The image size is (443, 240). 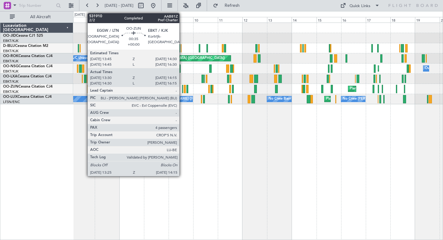 I want to click on a: LFSN/ENC, so click(x=11, y=102).